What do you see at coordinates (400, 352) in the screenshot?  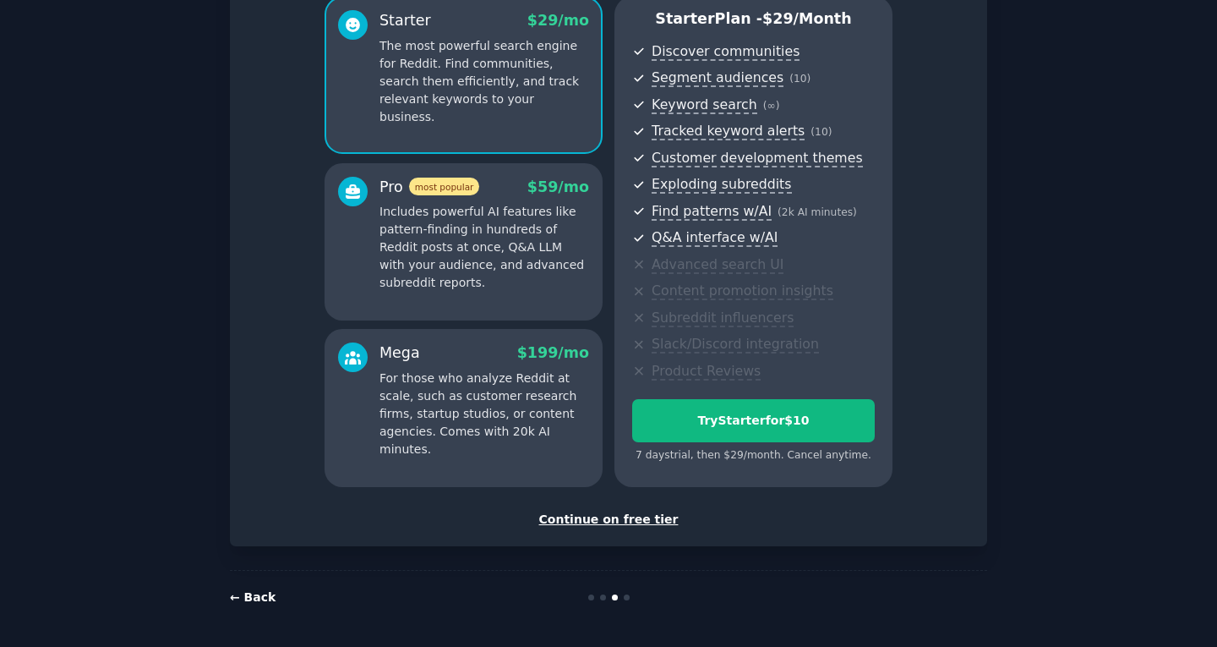 I see `div: Mega` at bounding box center [400, 352].